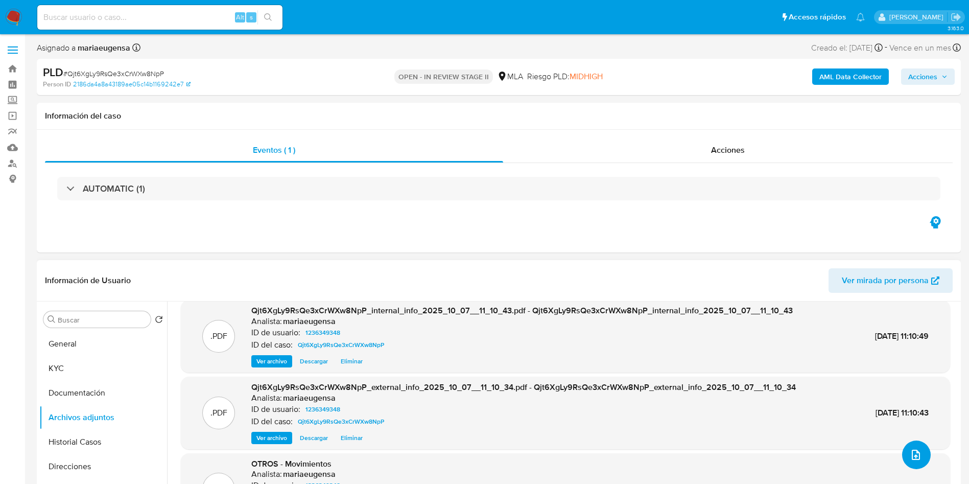  Describe the element at coordinates (103, 466) in the screenshot. I see `button: Direcciones` at that location.